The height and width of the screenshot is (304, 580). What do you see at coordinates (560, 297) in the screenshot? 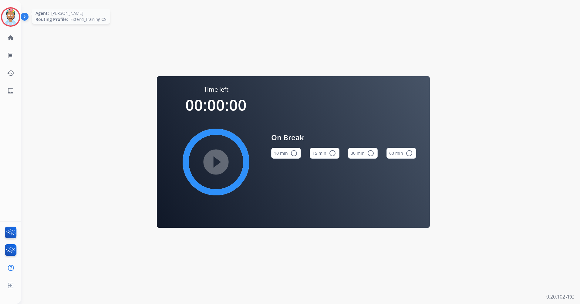
I see `p: 0.20.1027RC` at bounding box center [560, 297].